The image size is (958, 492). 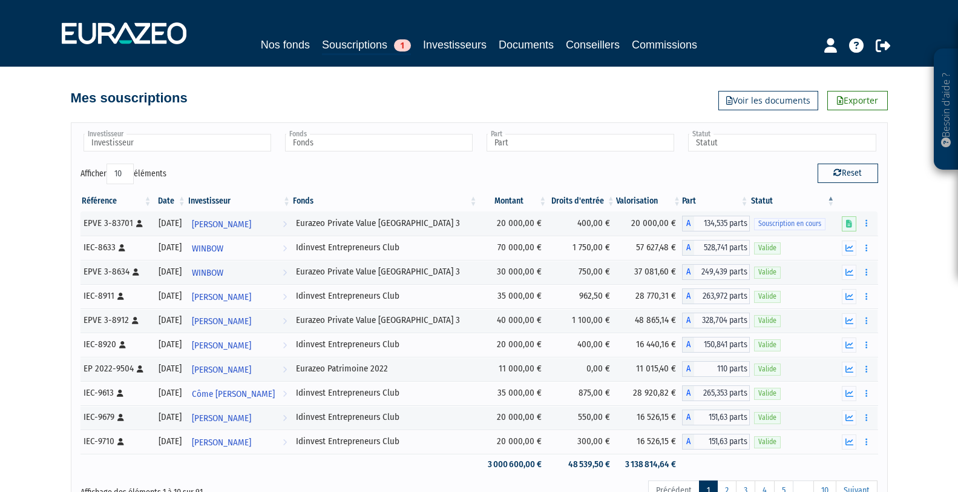 What do you see at coordinates (208, 272) in the screenshot?
I see `span: WINBOW` at bounding box center [208, 272].